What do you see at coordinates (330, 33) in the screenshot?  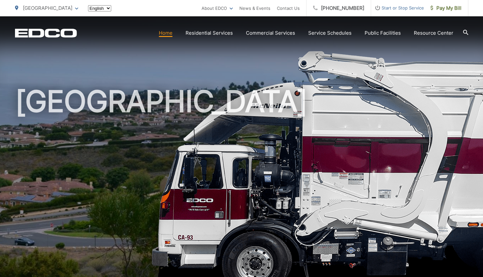 I see `a: Service Schedules` at bounding box center [330, 33].